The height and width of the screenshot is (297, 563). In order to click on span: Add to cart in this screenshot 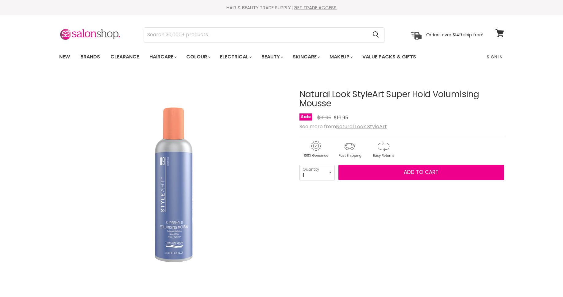, I will do `click(421, 172)`.